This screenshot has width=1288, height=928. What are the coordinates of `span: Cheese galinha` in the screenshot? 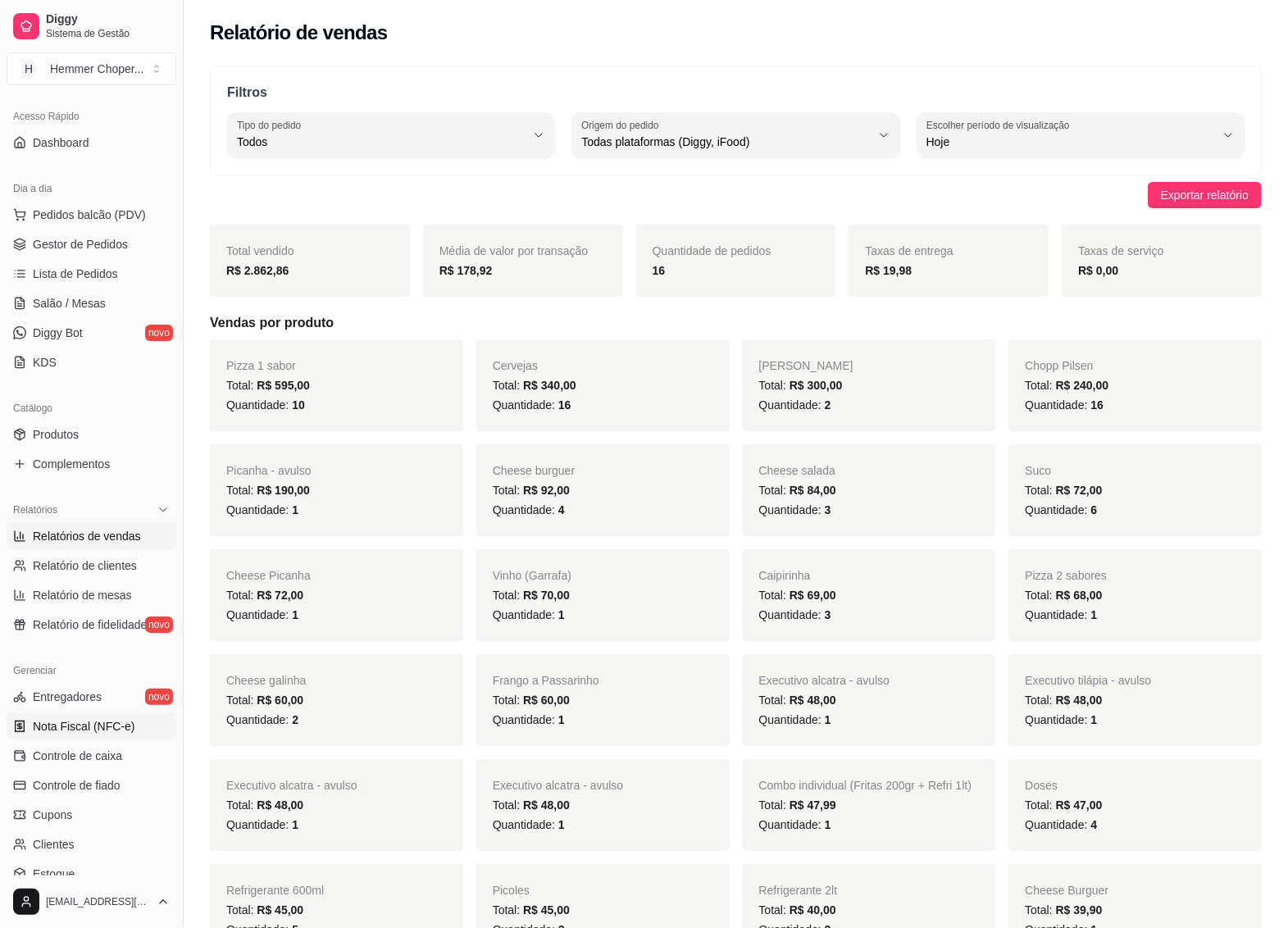 It's located at (265, 681).